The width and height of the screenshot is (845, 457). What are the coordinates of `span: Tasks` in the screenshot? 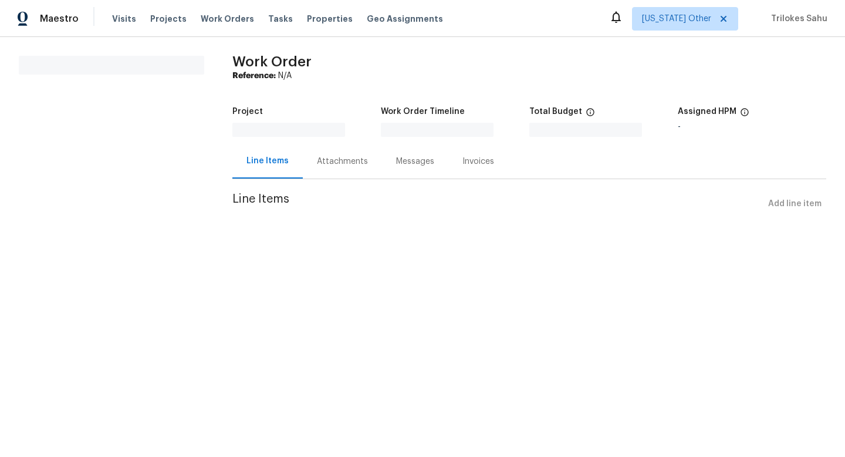 It's located at (281, 19).